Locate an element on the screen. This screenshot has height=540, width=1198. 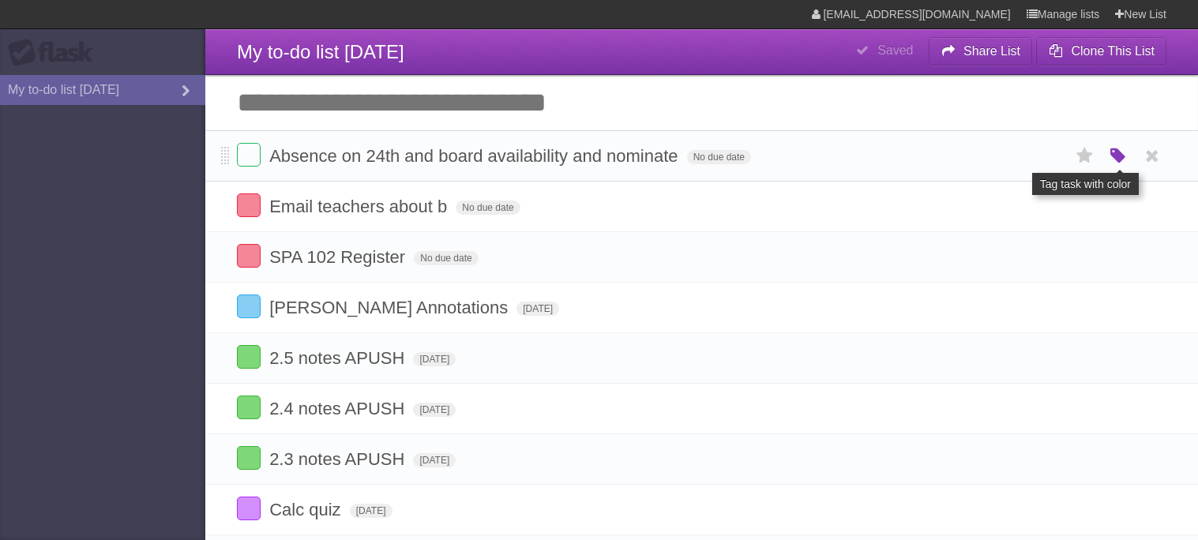
button: Share List is located at coordinates (981, 51).